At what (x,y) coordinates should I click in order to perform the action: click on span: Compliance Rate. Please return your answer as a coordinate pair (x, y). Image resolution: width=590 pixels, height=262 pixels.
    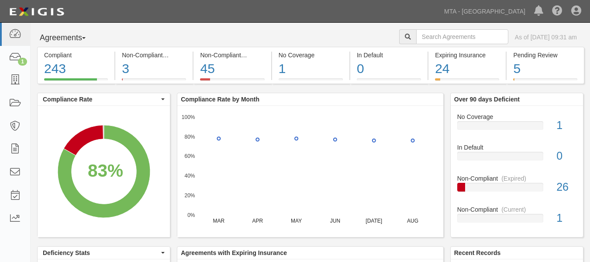
    Looking at the image, I should click on (101, 99).